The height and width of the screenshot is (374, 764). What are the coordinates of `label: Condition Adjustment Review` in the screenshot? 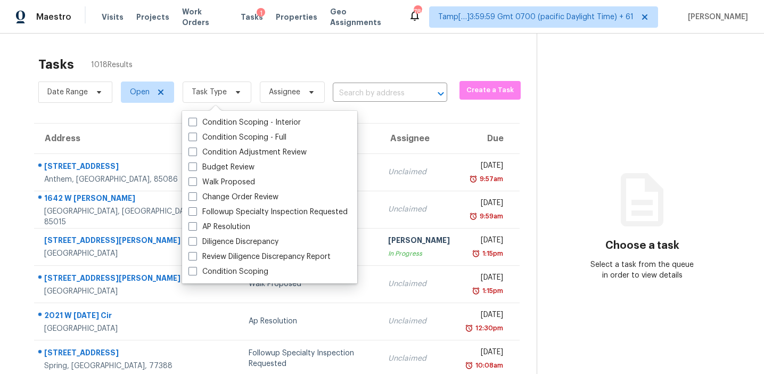 It's located at (248, 152).